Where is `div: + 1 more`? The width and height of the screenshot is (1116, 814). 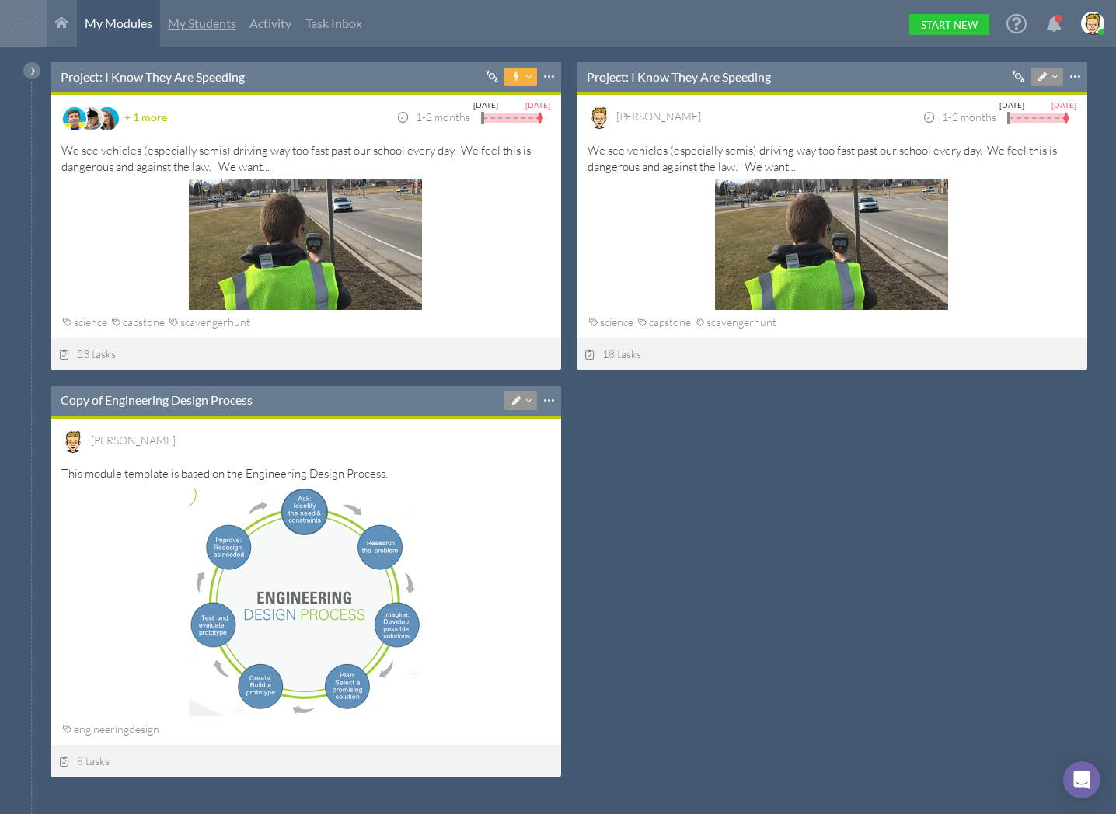 div: + 1 more is located at coordinates (145, 117).